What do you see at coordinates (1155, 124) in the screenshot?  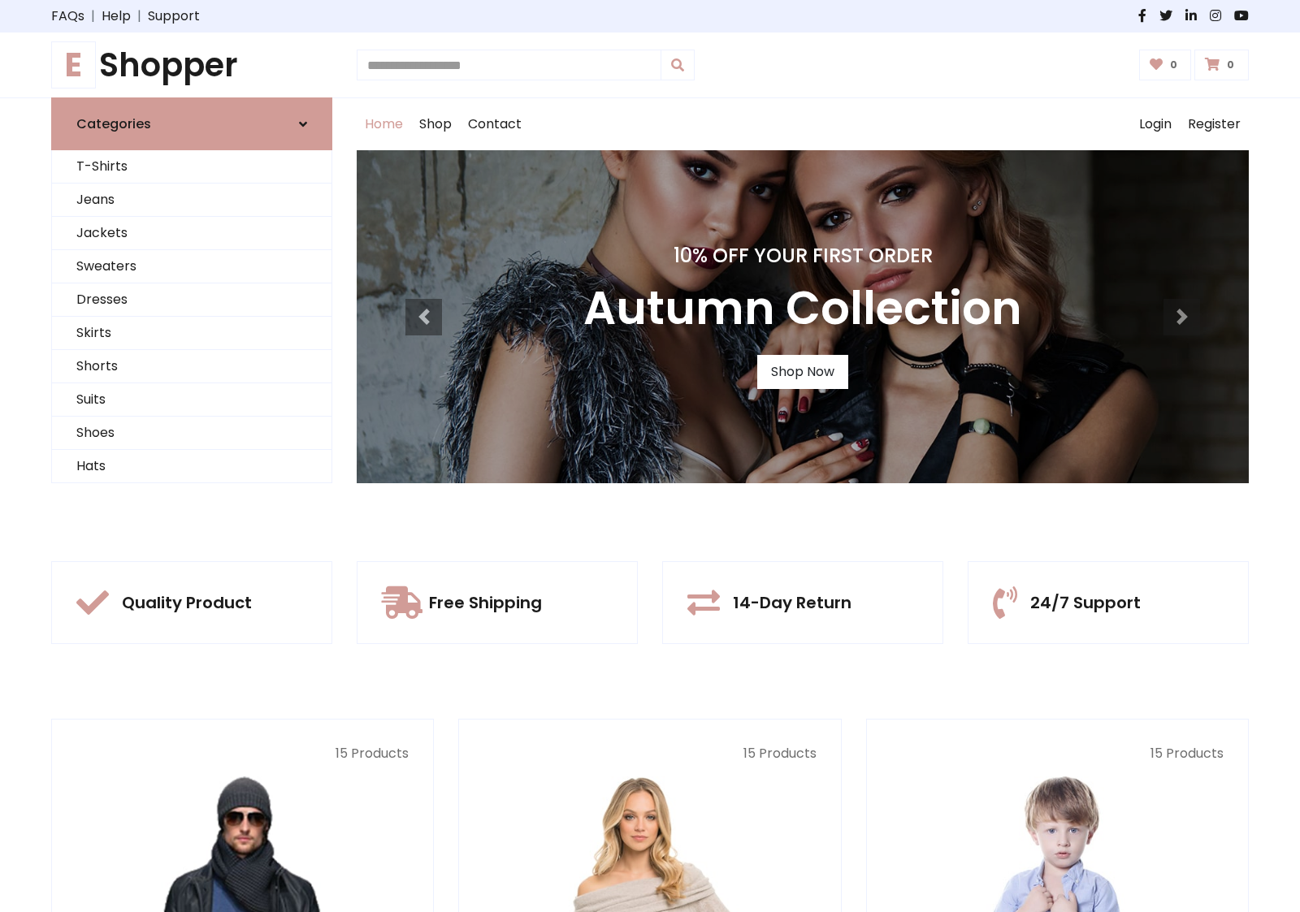 I see `a: Login` at bounding box center [1155, 124].